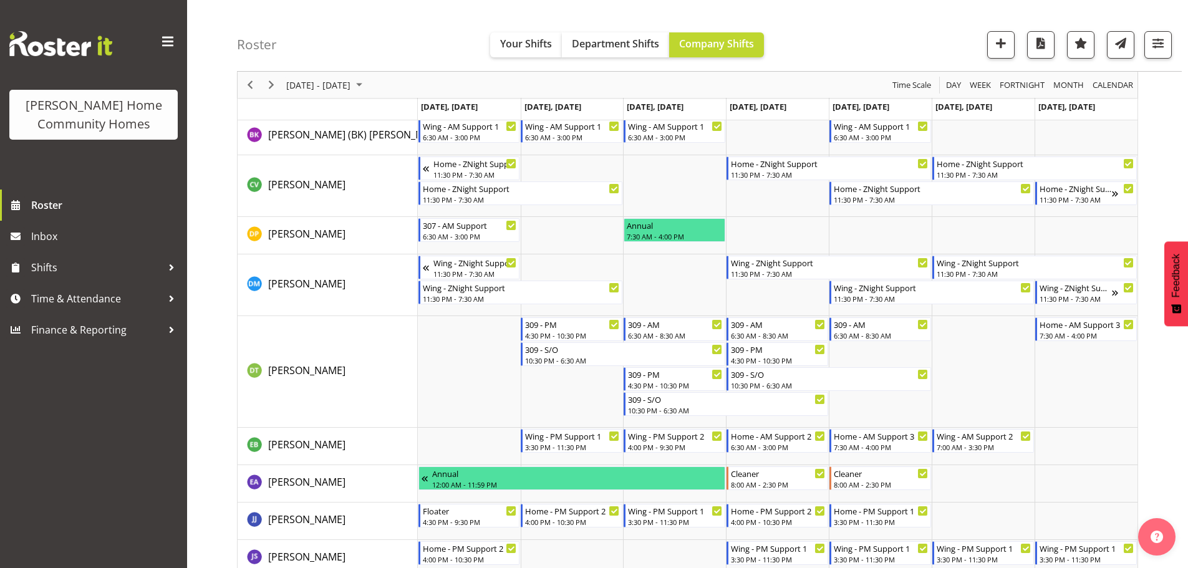  Describe the element at coordinates (983, 436) in the screenshot. I see `div: Wing - AM Support 2` at that location.